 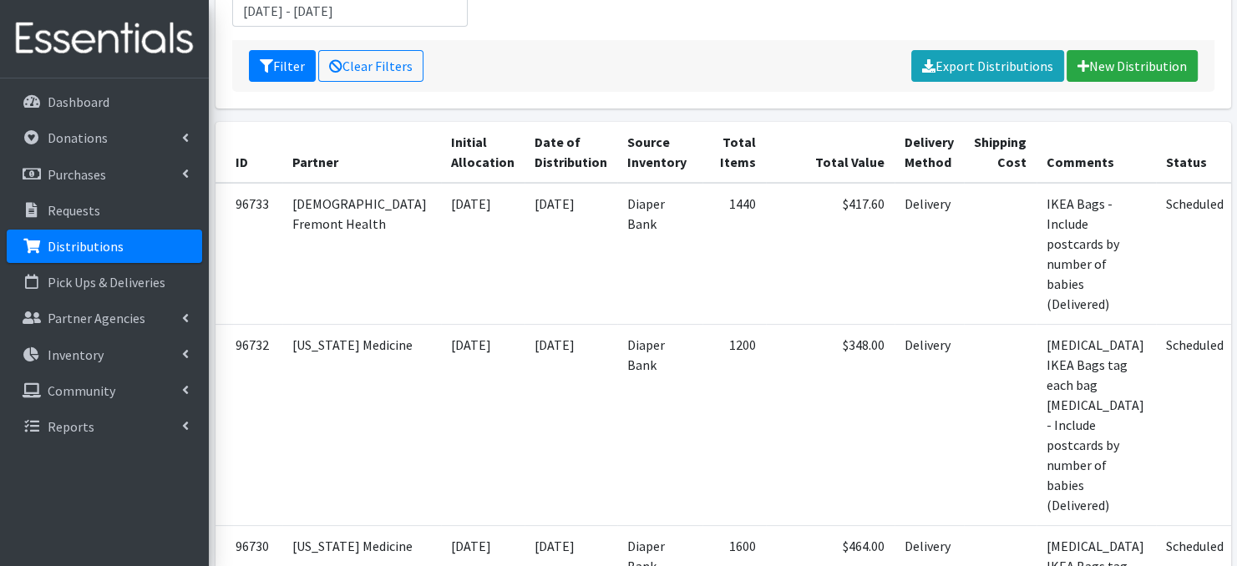 What do you see at coordinates (85, 246) in the screenshot?
I see `p: Distributions` at bounding box center [85, 246].